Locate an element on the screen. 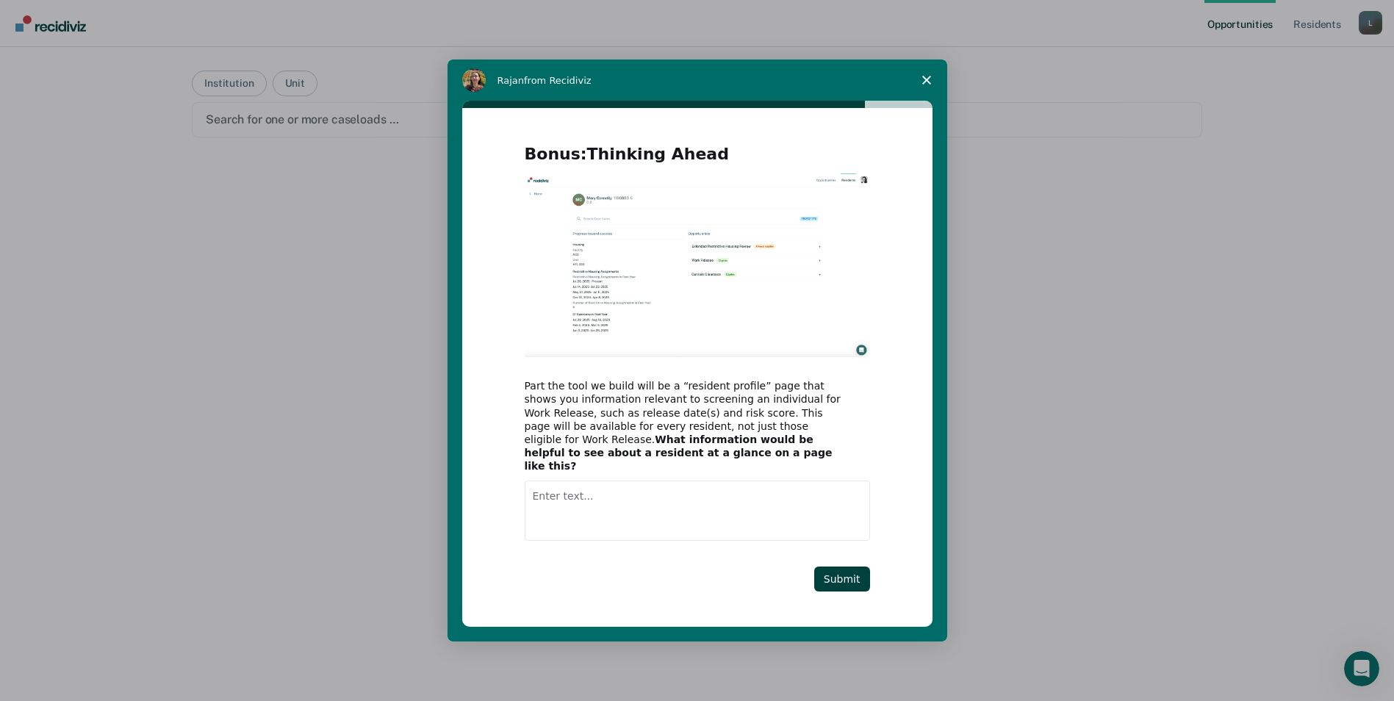  textarea: Enter text... is located at coordinates (698, 511).